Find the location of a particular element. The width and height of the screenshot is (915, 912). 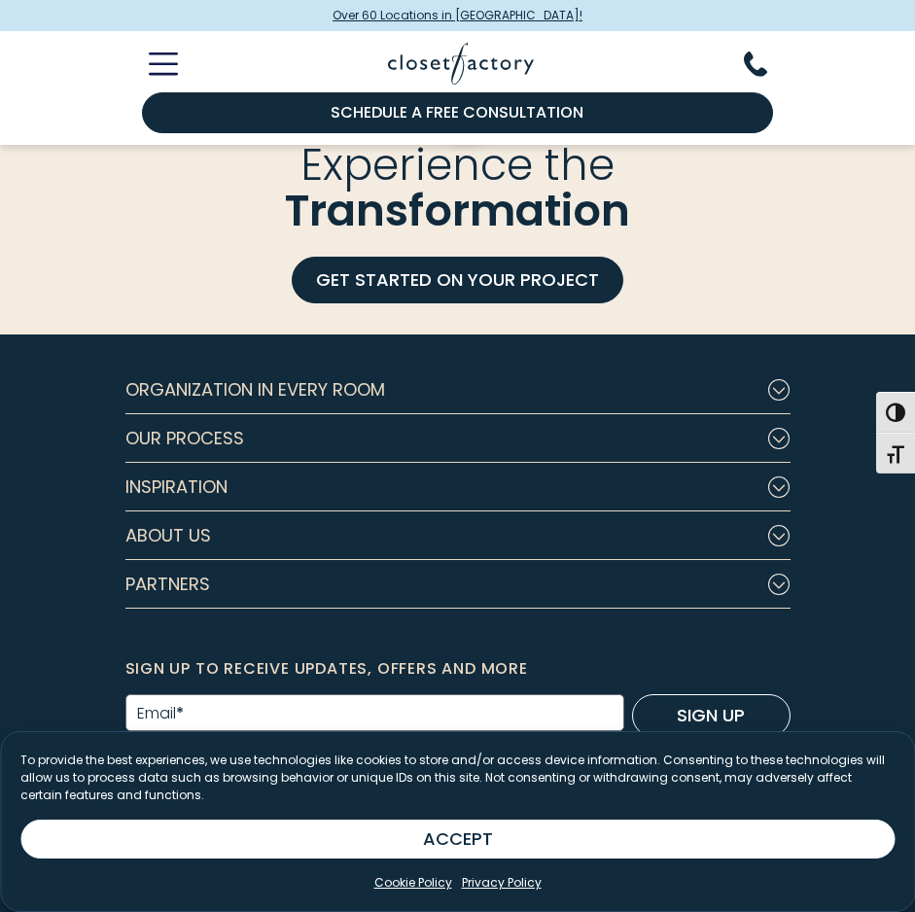

button: Footer Subnav Button - Our Process is located at coordinates (458, 438).